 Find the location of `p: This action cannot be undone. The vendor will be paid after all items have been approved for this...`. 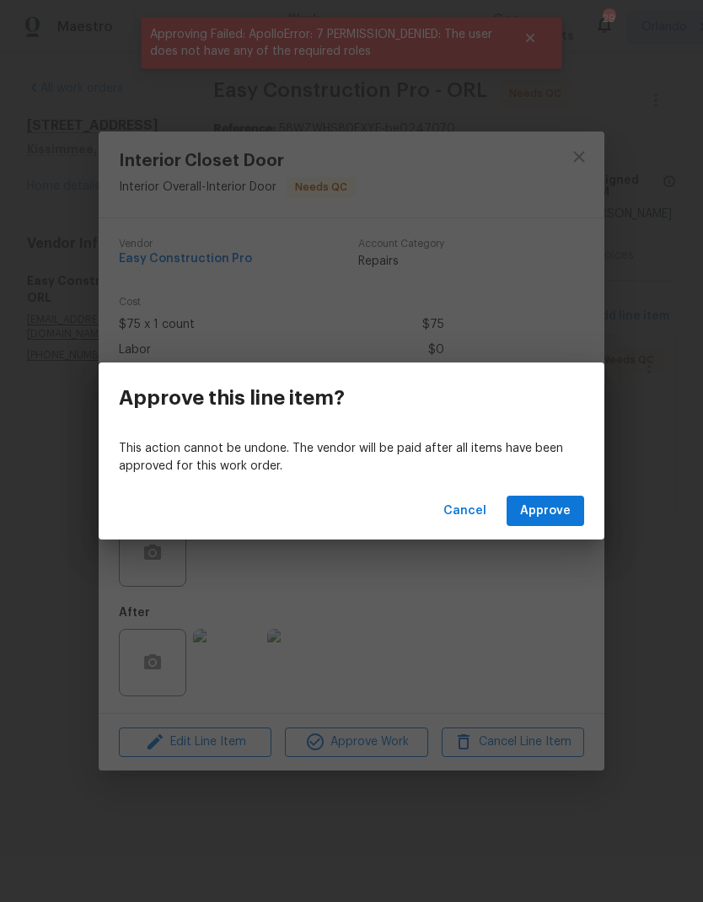

p: This action cannot be undone. The vendor will be paid after all items have been approved for this... is located at coordinates (351, 458).